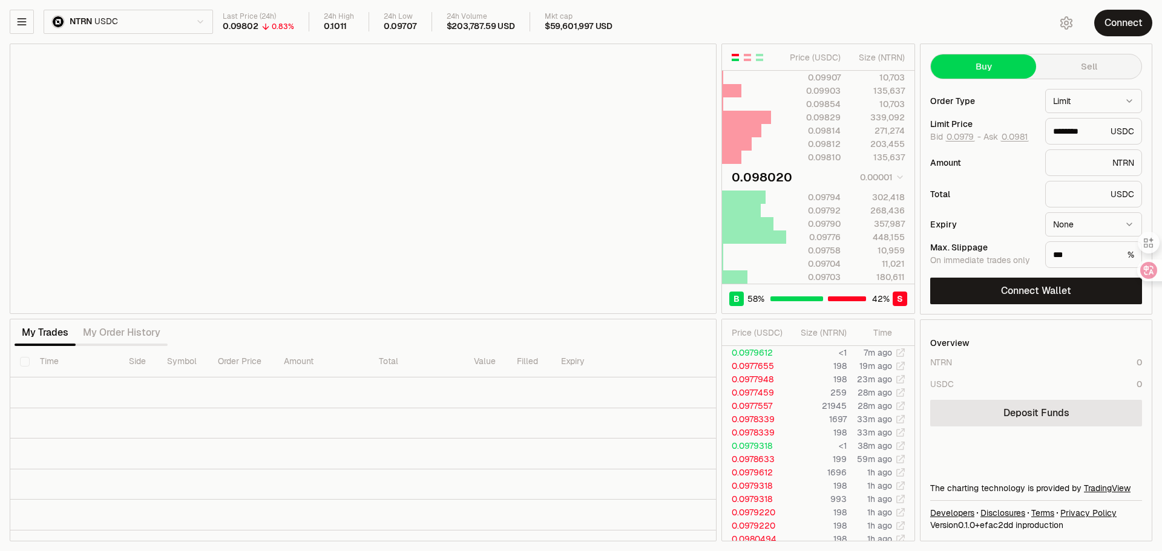  Describe the element at coordinates (880, 299) in the screenshot. I see `span: 42 %` at that location.